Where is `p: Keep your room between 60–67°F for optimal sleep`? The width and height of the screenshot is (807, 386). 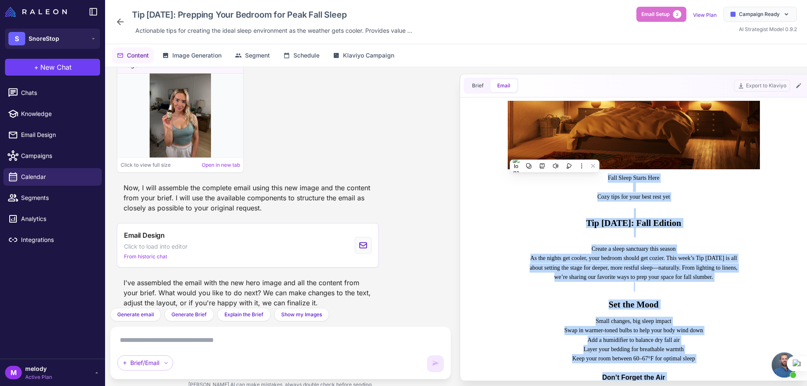 p: Keep your room between 60–67°F for optimal sleep is located at coordinates (160, 258).